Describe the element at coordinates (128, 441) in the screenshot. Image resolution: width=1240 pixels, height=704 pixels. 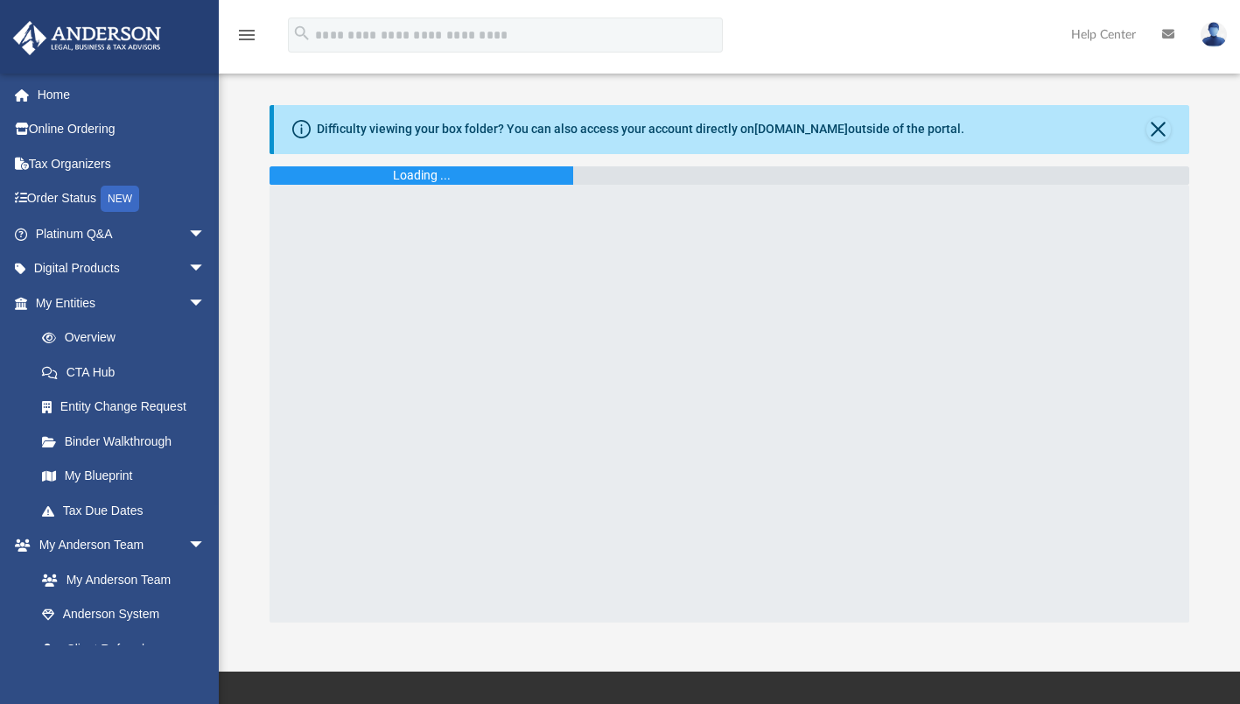
I see `a: Binder Walkthrough` at that location.